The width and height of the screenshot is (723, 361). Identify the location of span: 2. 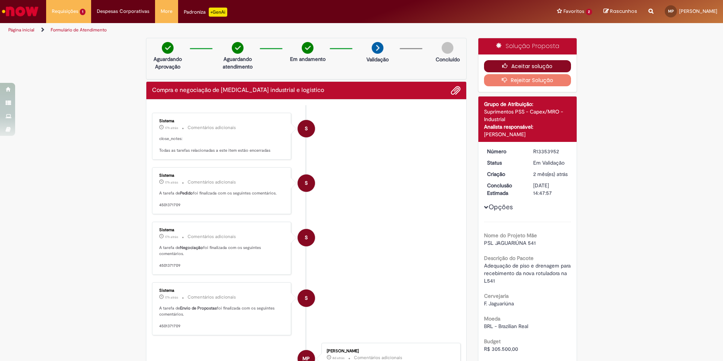
(589, 12).